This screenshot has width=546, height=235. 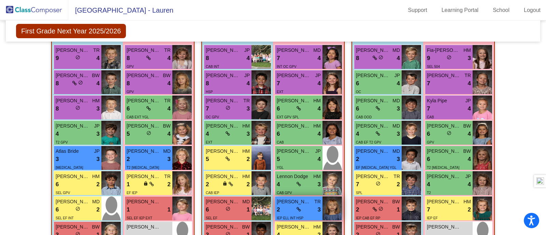 I want to click on span: HSP, so click(x=209, y=92).